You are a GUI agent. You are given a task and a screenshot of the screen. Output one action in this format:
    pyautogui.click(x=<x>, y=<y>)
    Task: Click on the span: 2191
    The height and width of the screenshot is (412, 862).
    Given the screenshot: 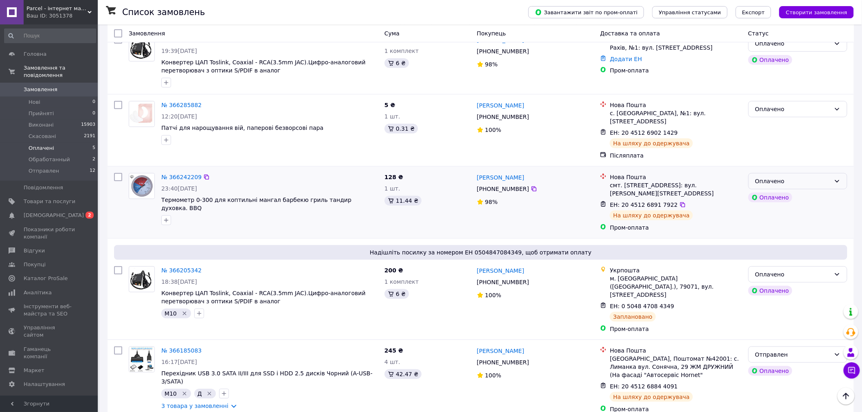 What is the action you would take?
    pyautogui.click(x=90, y=136)
    